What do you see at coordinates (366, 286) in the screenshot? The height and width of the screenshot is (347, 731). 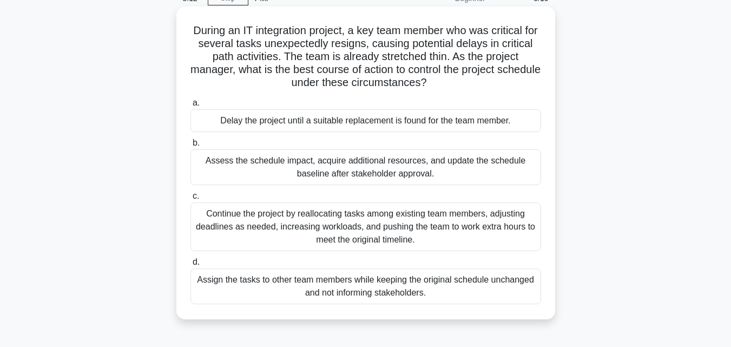 I see `div: Assign the tasks to other team members while keeping the original schedule unchanged and not info...` at bounding box center [366, 286].